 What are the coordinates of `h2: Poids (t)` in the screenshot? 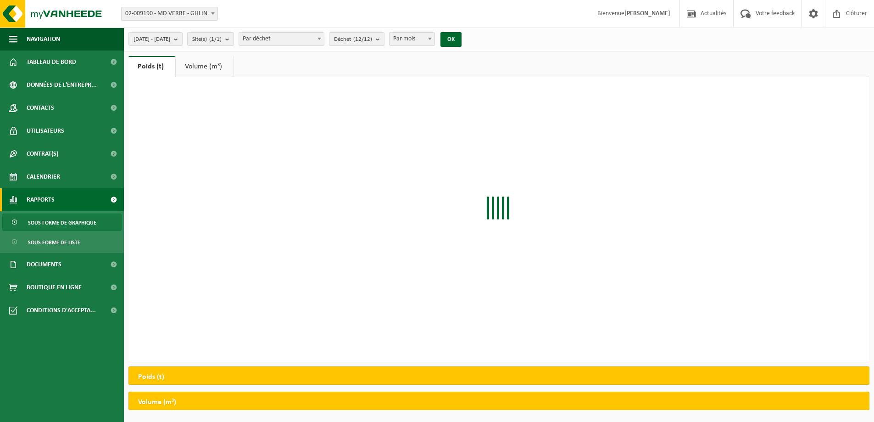 It's located at (151, 377).